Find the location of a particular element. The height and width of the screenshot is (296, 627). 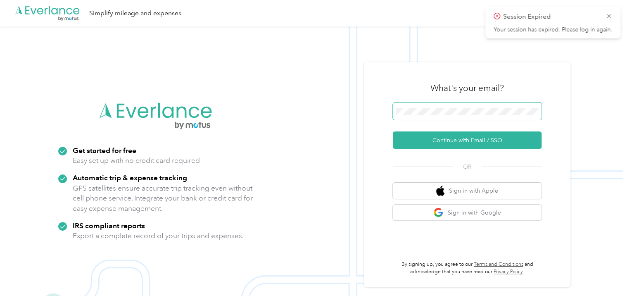

a: Terms and Conditions is located at coordinates (499, 264).